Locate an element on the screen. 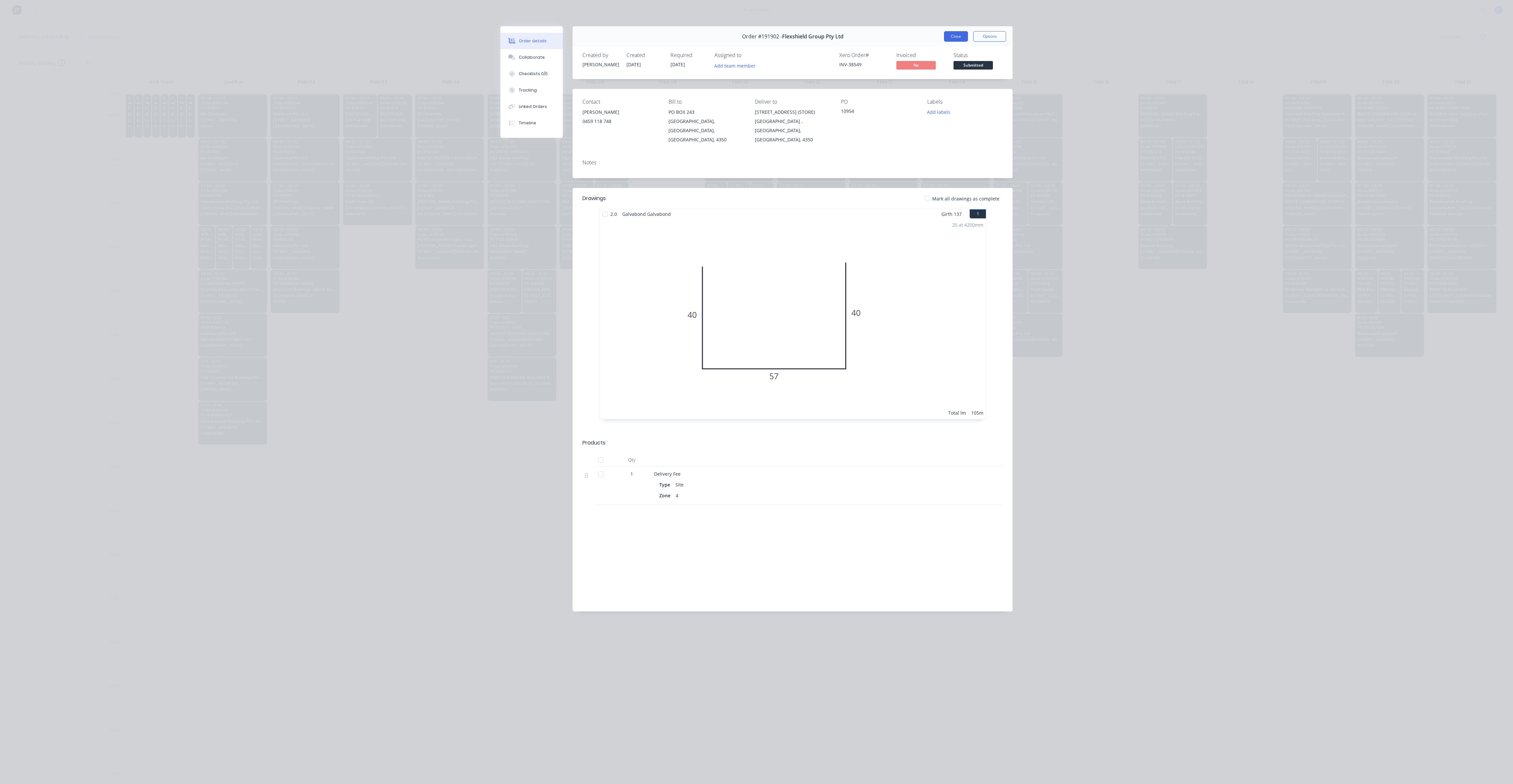 This screenshot has height=784, width=1513. div: 0459 118 748 is located at coordinates (621, 122).